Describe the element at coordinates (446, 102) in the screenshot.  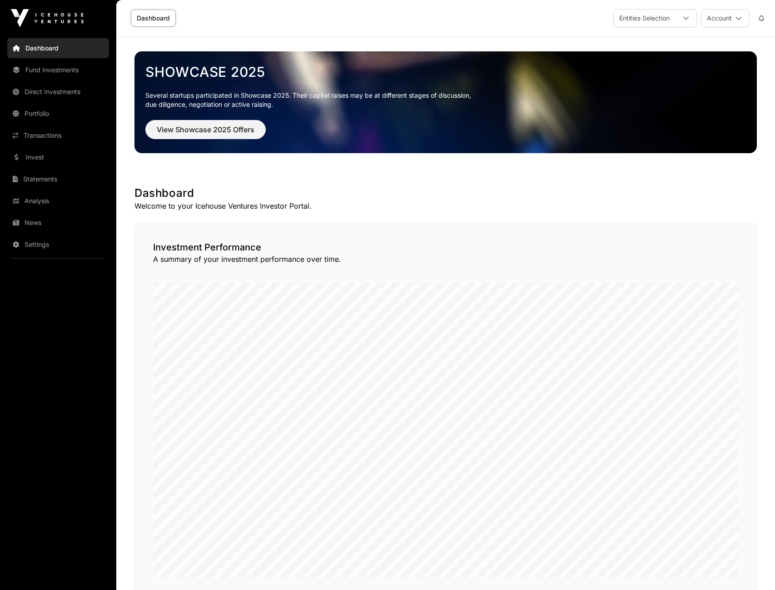
I see `img: Showcase 2025` at that location.